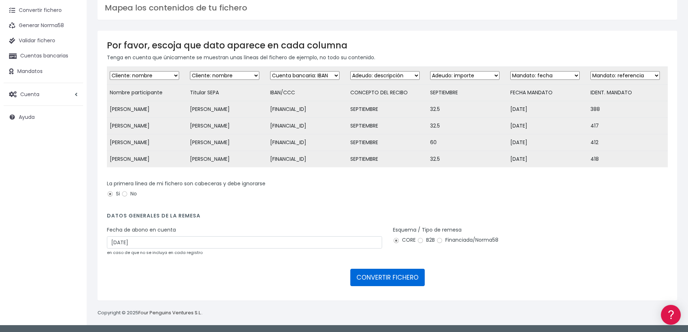  What do you see at coordinates (72, 177) in the screenshot?
I see `div: Programadores` at bounding box center [72, 177].